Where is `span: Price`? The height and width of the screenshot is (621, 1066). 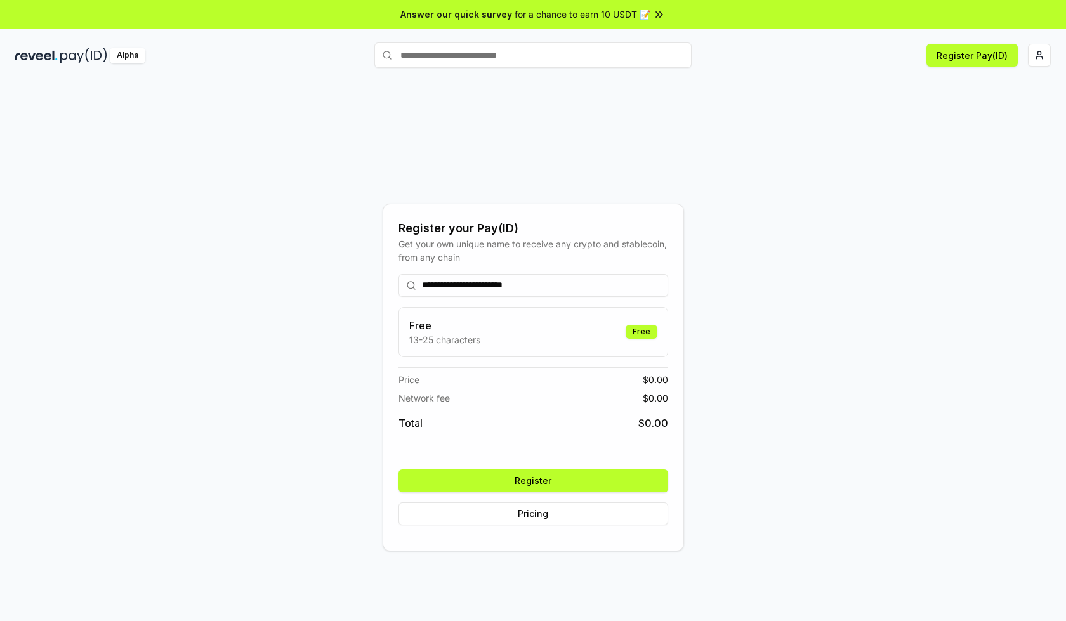 span: Price is located at coordinates (408, 379).